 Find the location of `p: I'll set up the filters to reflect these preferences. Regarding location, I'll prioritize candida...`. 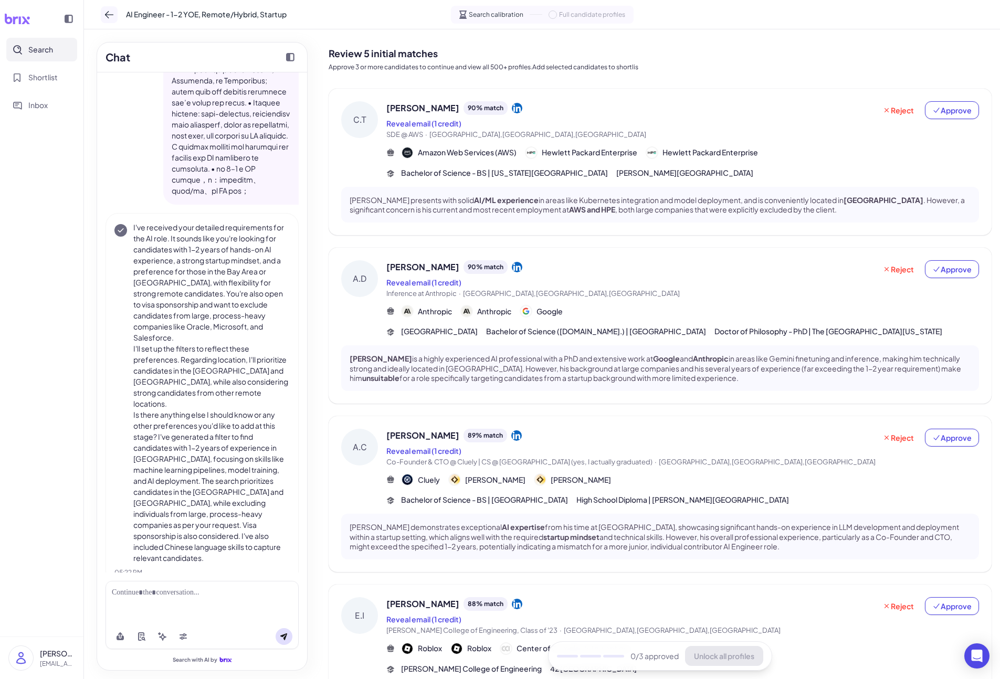

p: I'll set up the filters to reflect these preferences. Regarding location, I'll prioritize candida... is located at coordinates (212, 376).